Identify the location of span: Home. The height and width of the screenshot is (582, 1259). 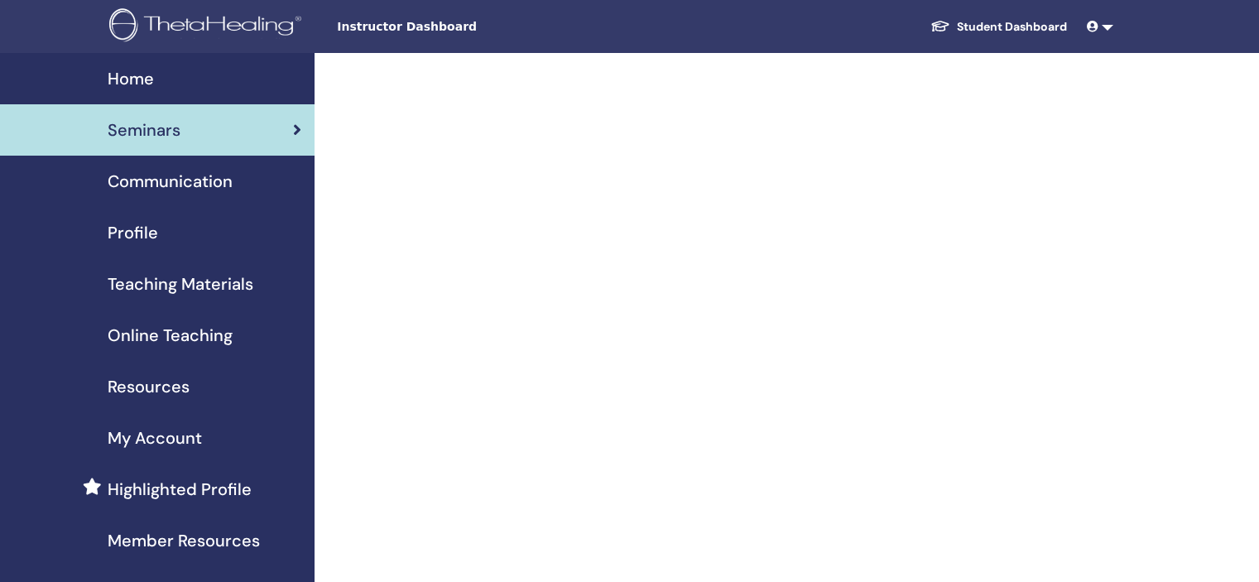
(131, 79).